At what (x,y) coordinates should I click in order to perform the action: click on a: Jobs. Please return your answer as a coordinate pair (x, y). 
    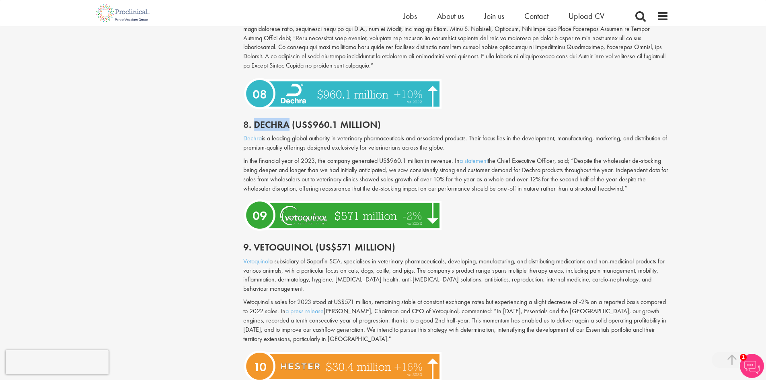
    Looking at the image, I should click on (410, 16).